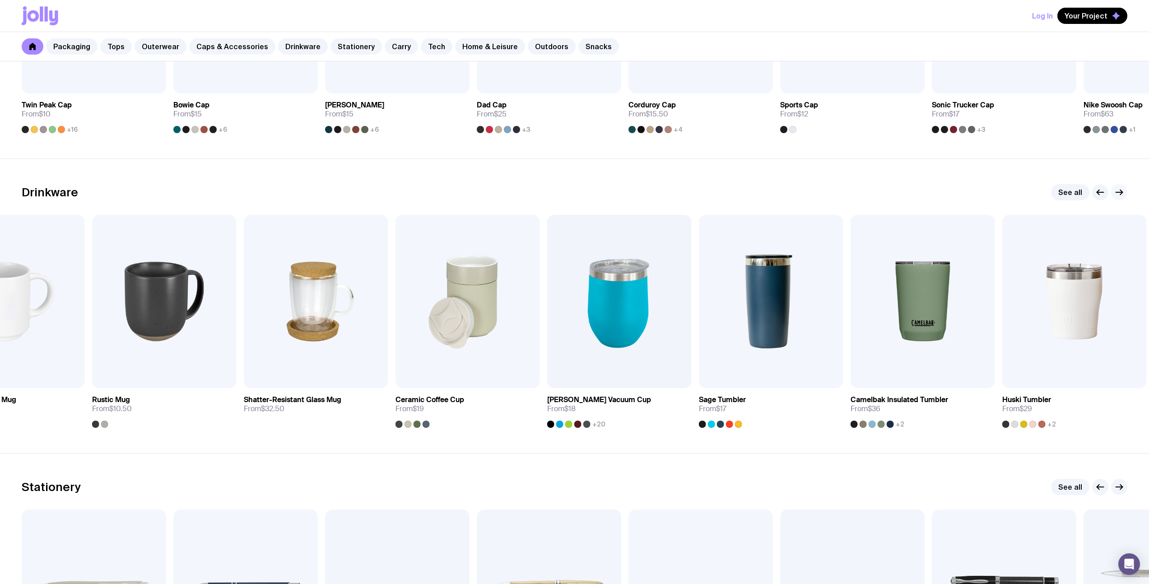 The width and height of the screenshot is (1149, 584). What do you see at coordinates (599, 424) in the screenshot?
I see `span: +20` at bounding box center [599, 424].